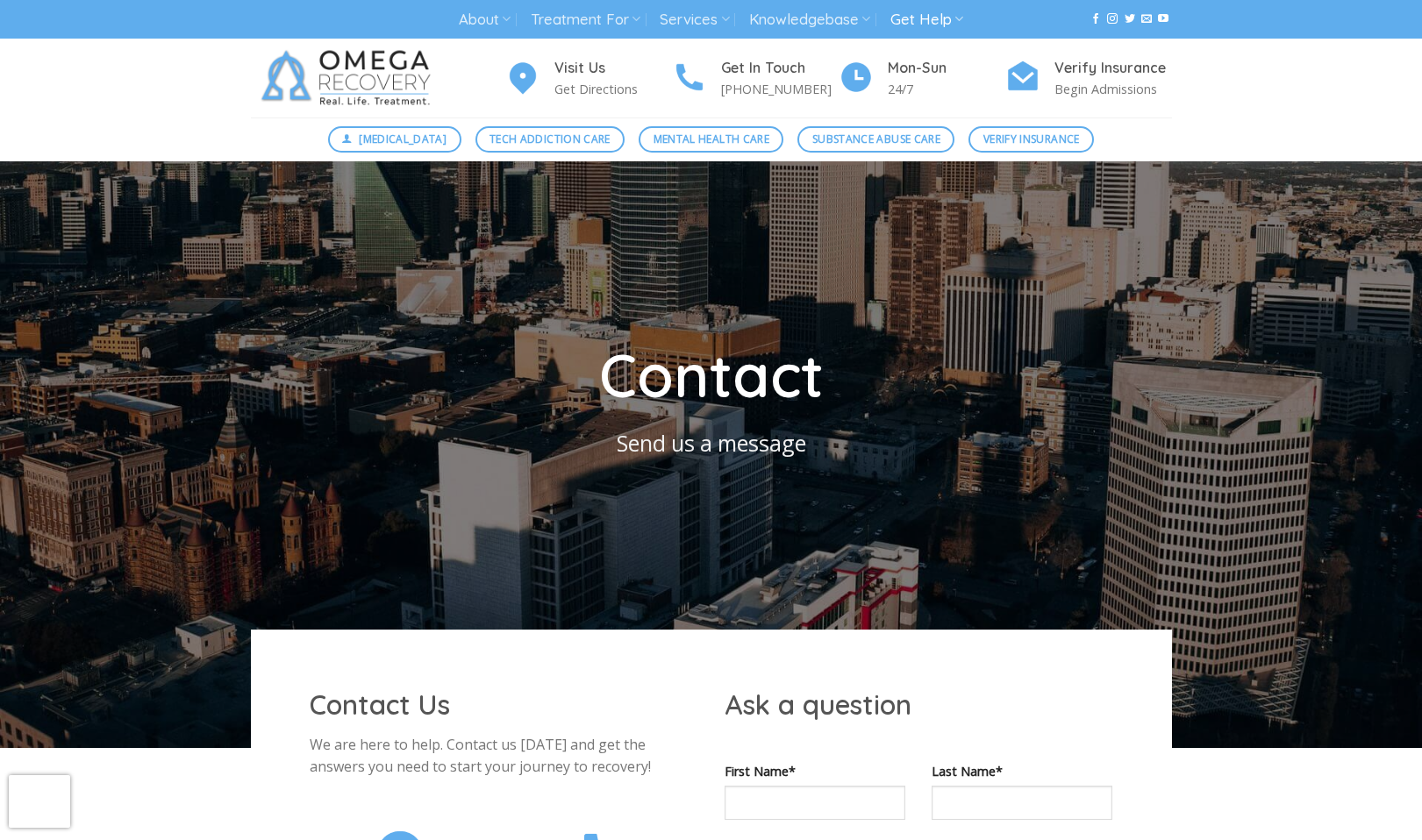 This screenshot has width=1422, height=840. I want to click on p: 24/7, so click(946, 88).